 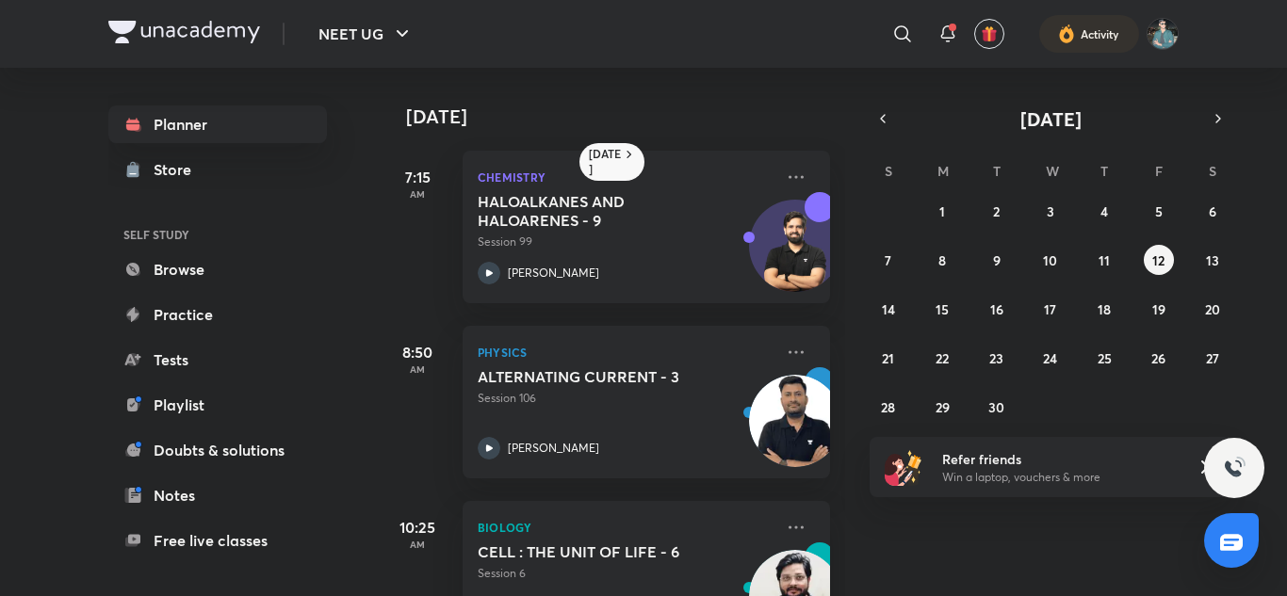 What do you see at coordinates (942, 407) in the screenshot?
I see `button: September 29, 2025` at bounding box center [942, 407].